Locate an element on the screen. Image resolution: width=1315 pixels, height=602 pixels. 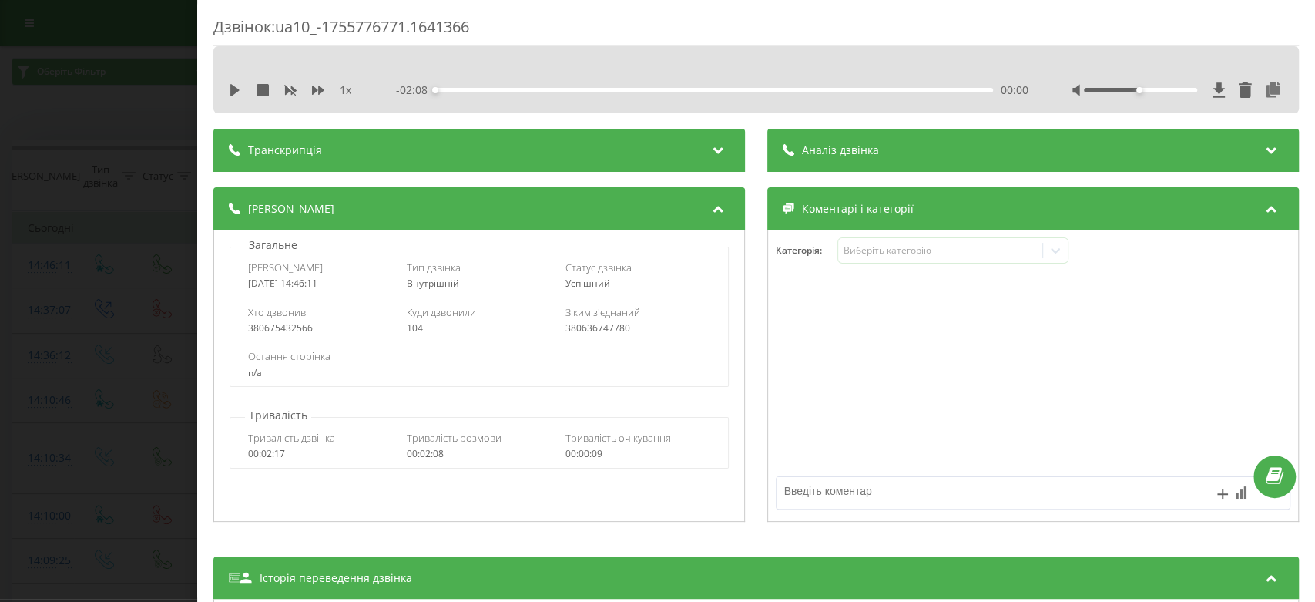
span: Куди дзвонили is located at coordinates (441, 312).